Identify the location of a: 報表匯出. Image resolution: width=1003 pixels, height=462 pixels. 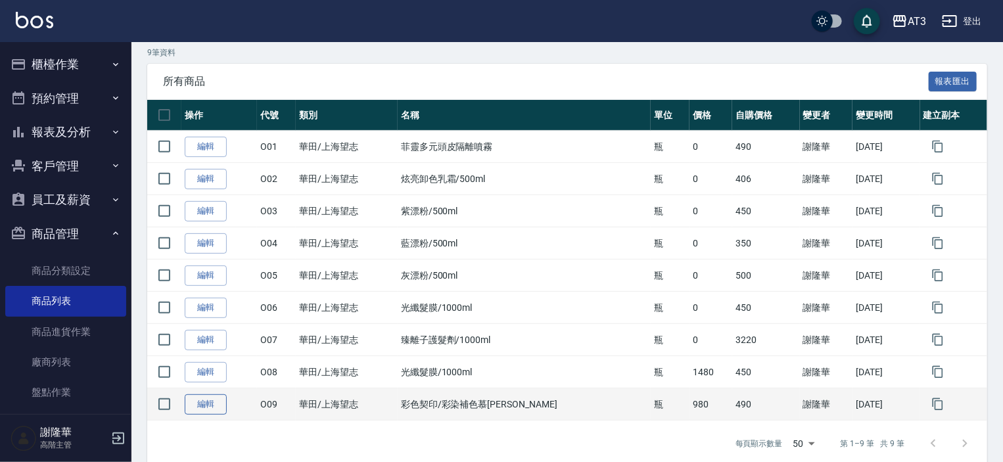
(953, 80).